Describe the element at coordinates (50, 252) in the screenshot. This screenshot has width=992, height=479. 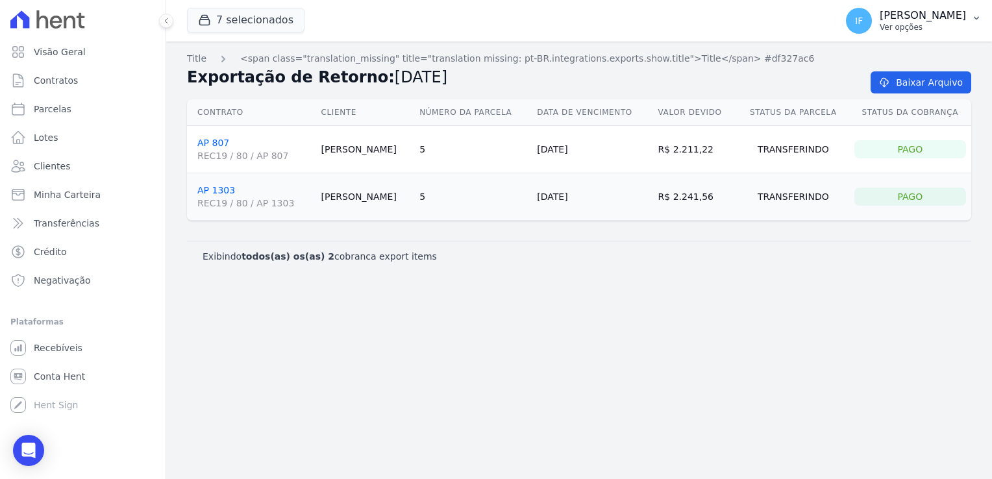
I see `span: Crédito` at that location.